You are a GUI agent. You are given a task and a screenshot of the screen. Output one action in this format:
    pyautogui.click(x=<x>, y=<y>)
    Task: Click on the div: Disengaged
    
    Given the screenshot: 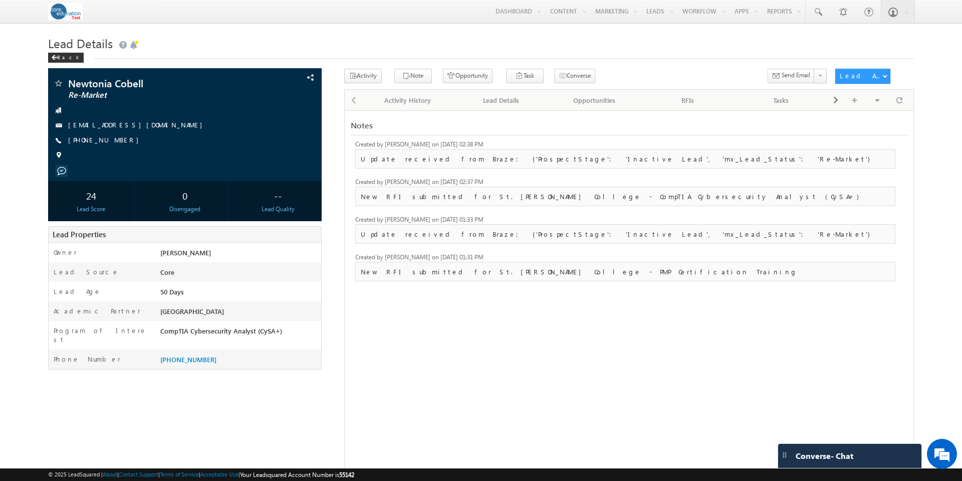 What is the action you would take?
    pyautogui.click(x=185, y=209)
    